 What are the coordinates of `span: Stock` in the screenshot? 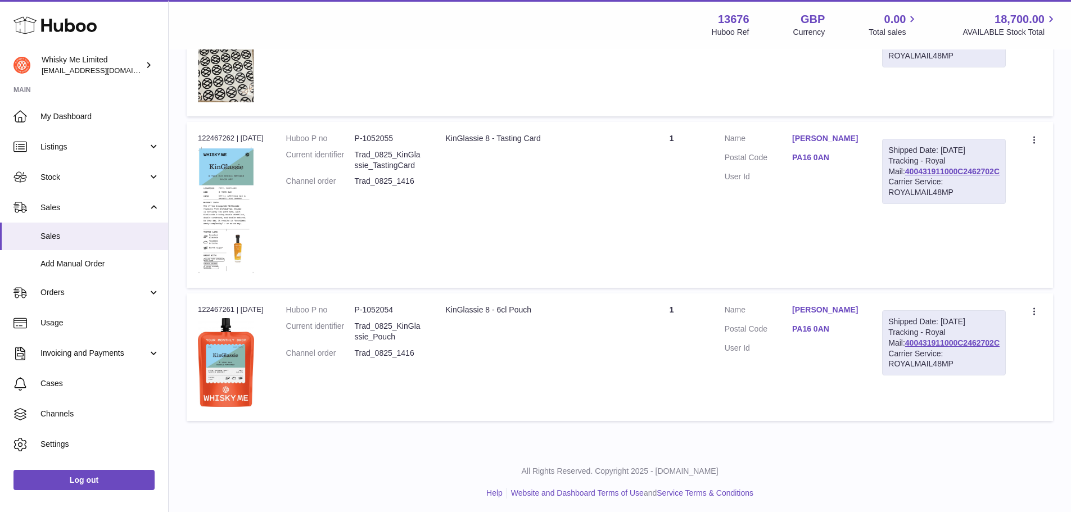 It's located at (94, 177).